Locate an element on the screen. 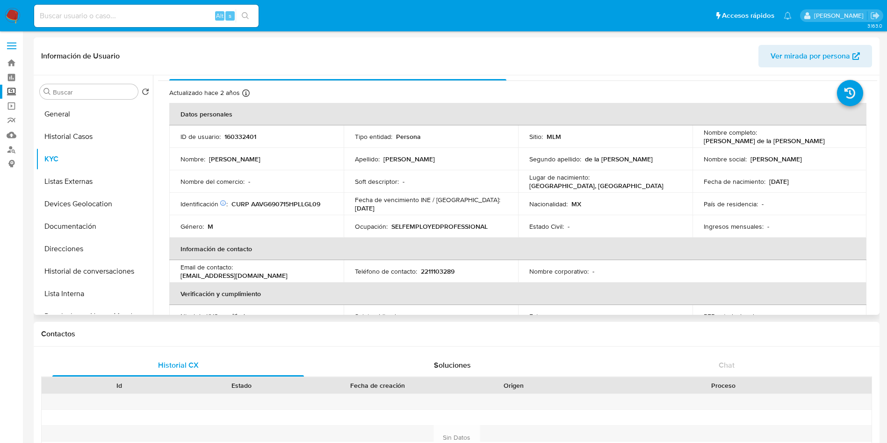 The height and width of the screenshot is (443, 887). p: ivonne.perezonofre@mercadolibre.com.mx is located at coordinates (840, 15).